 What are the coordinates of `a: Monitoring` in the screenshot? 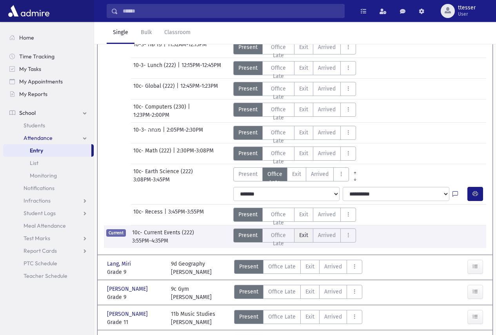 It's located at (48, 176).